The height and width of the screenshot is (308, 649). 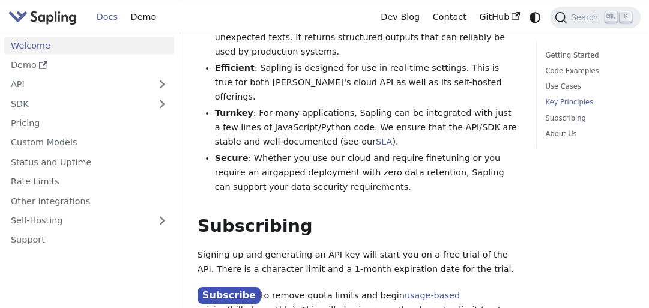 I want to click on strong: Secure, so click(x=232, y=158).